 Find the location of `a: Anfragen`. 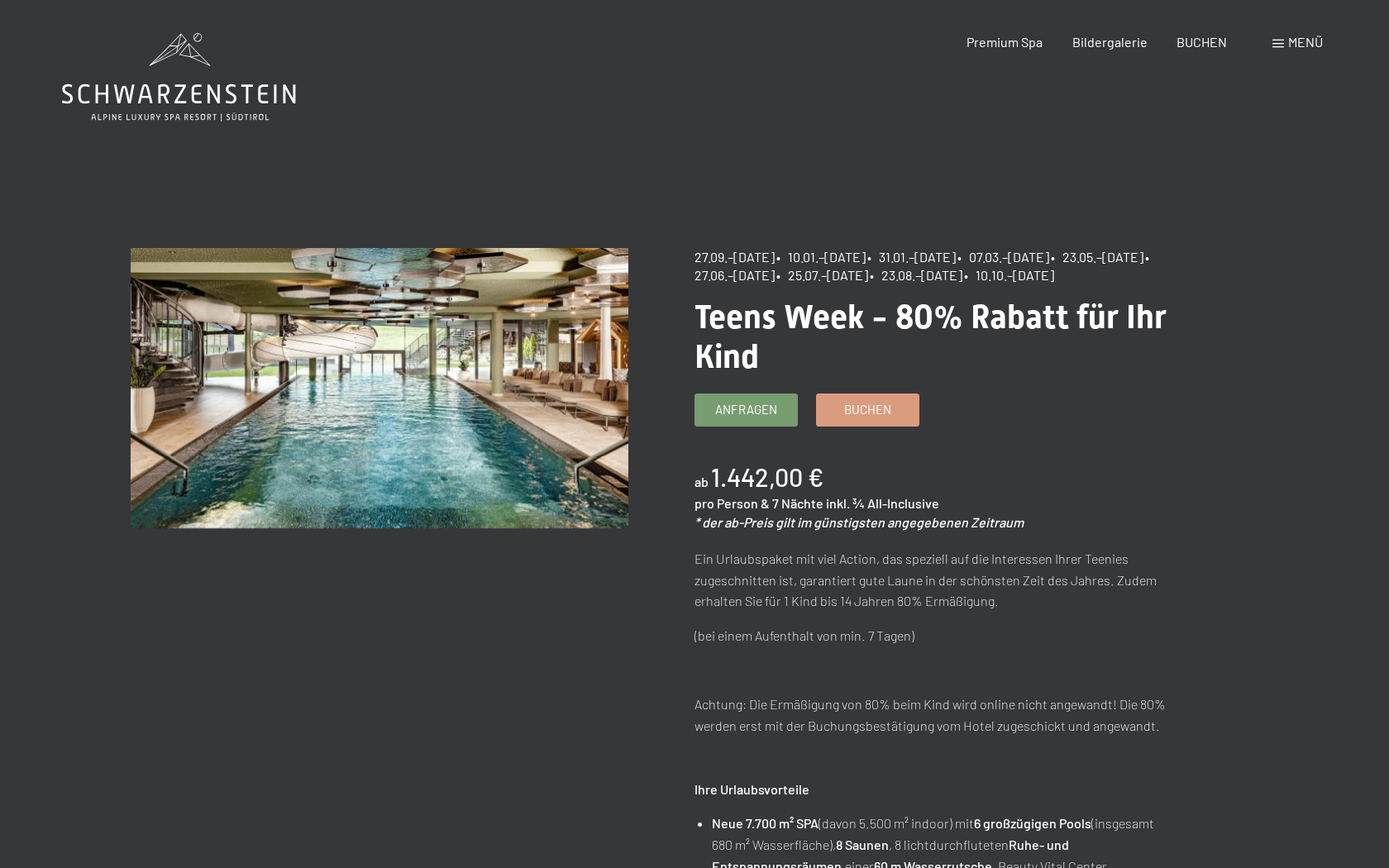

a: Anfragen is located at coordinates (746, 410).